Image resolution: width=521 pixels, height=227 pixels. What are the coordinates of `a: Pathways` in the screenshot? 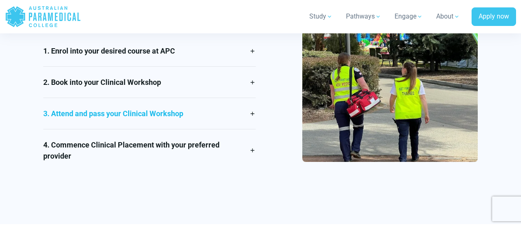 It's located at (364, 16).